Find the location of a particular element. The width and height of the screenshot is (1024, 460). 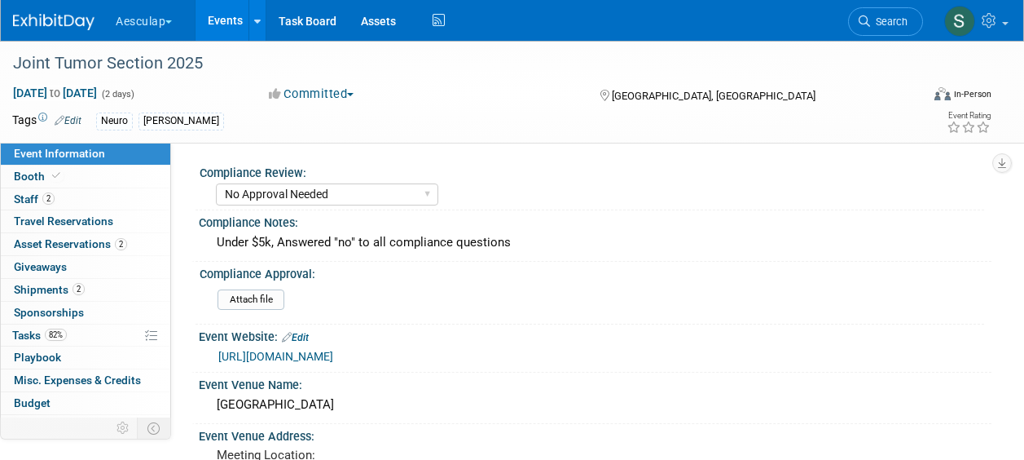

div: Under $5k, Answered "no" to all compliance questions is located at coordinates (595, 242).